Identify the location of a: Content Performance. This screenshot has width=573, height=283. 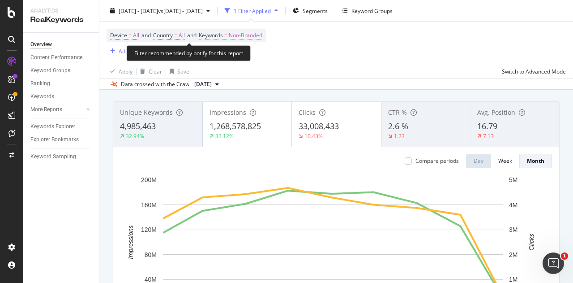
(61, 57).